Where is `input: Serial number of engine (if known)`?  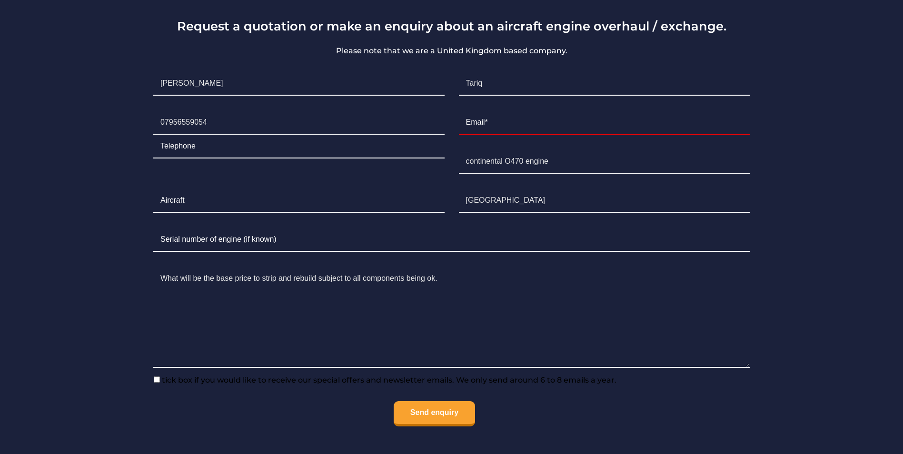 input: Serial number of engine (if known) is located at coordinates (451, 240).